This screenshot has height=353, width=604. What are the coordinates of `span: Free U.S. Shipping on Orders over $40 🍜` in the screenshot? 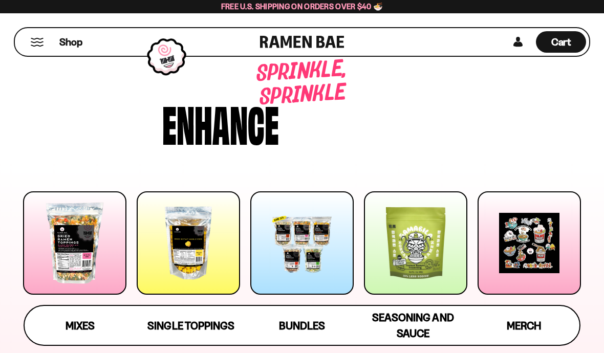 It's located at (302, 6).